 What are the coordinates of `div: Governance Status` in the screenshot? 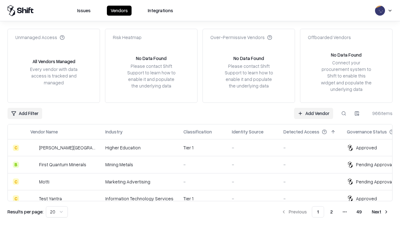 It's located at (366, 131).